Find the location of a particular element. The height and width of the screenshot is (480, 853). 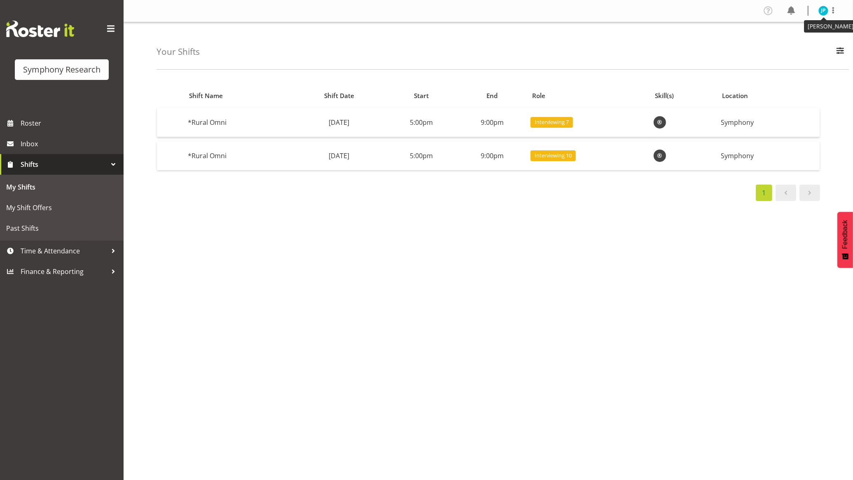

span: Shifts is located at coordinates (64, 164).